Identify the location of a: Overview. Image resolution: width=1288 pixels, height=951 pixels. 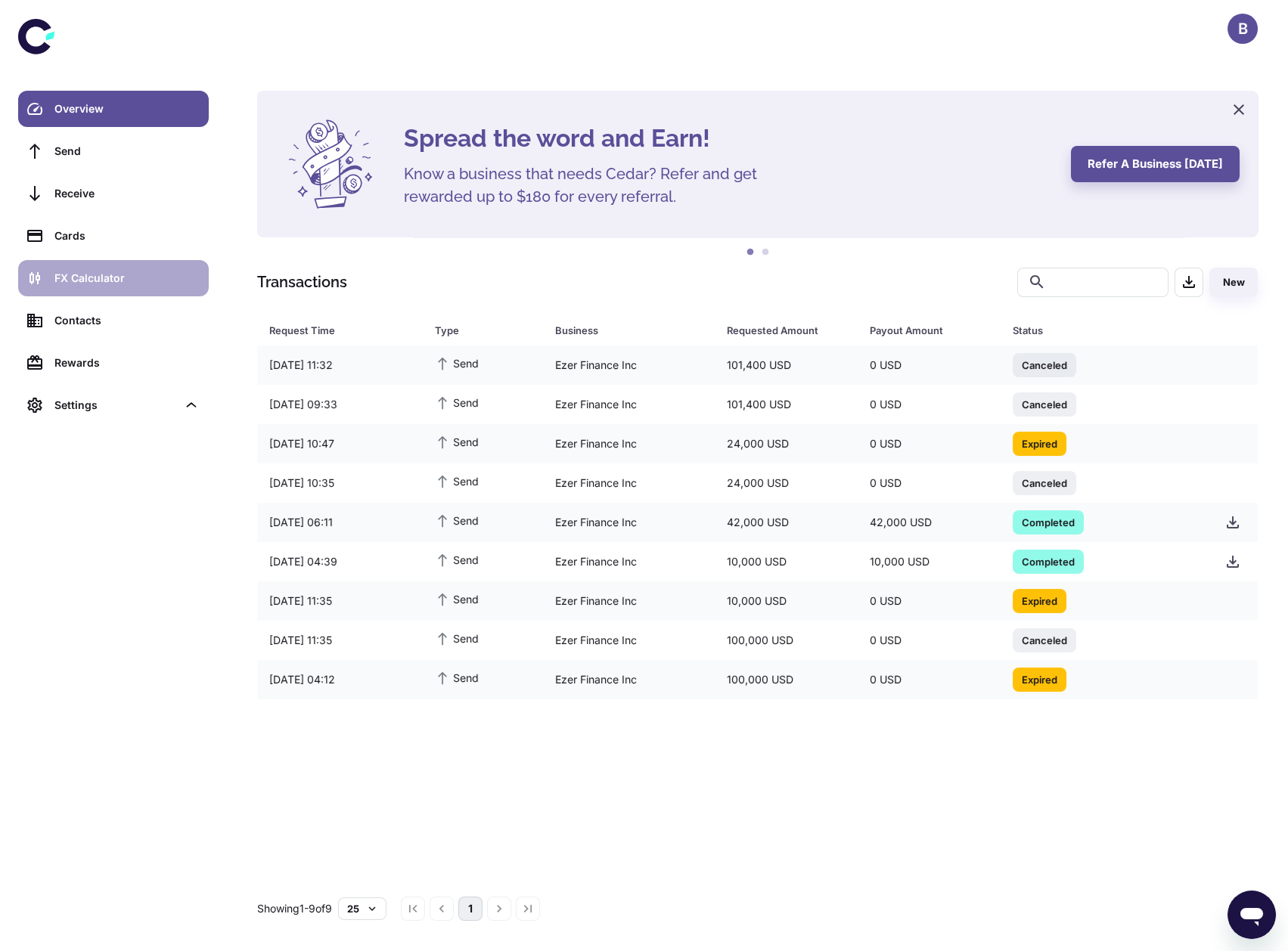
(114, 109).